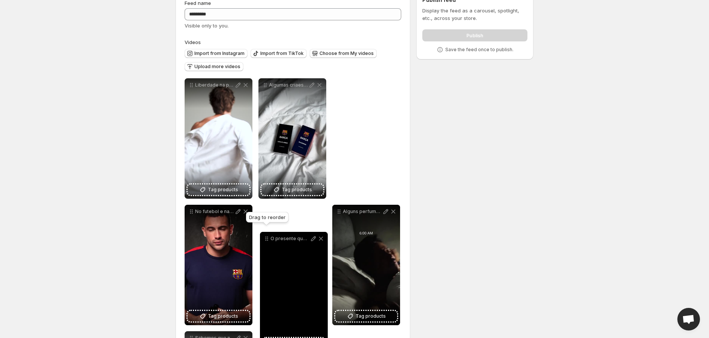 Image resolution: width=709 pixels, height=338 pixels. Describe the element at coordinates (282, 53) in the screenshot. I see `span: Import from TikTok` at that location.